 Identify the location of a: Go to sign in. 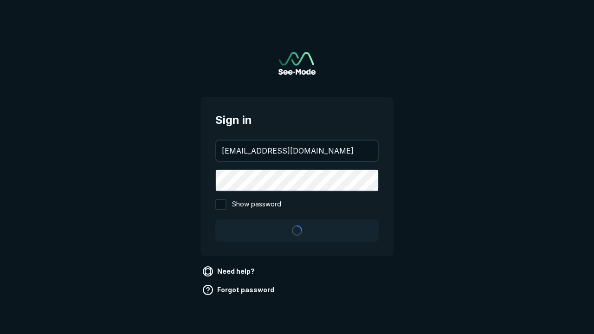
(297, 63).